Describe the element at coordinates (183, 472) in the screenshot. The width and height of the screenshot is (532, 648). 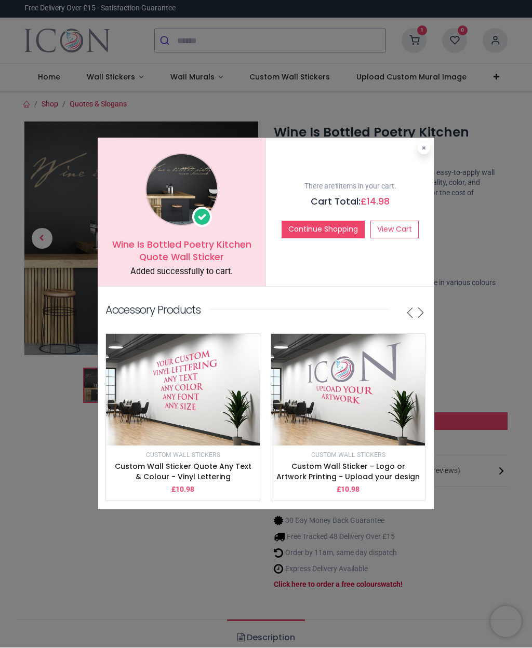
I see `a: Custom Wall Sticker Quote Any Text & Colour - Vinyl Lettering` at that location.